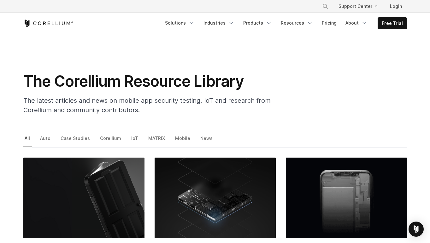 This screenshot has height=243, width=430. I want to click on a: Login, so click(396, 6).